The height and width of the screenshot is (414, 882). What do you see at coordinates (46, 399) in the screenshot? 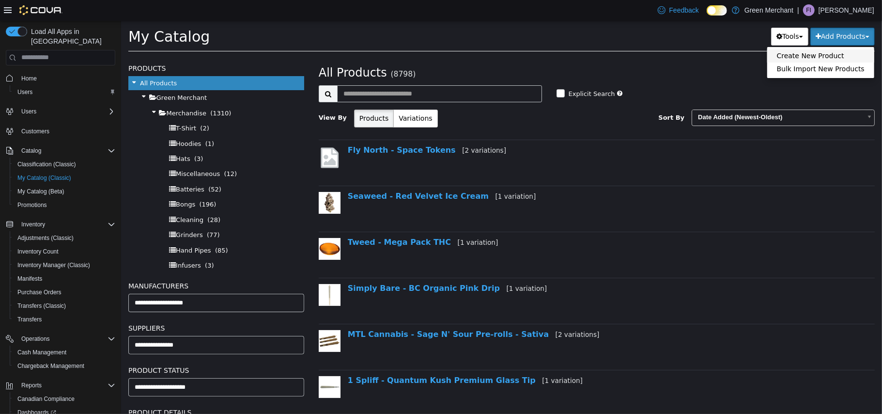
I see `a: Canadian Compliance` at bounding box center [46, 399].